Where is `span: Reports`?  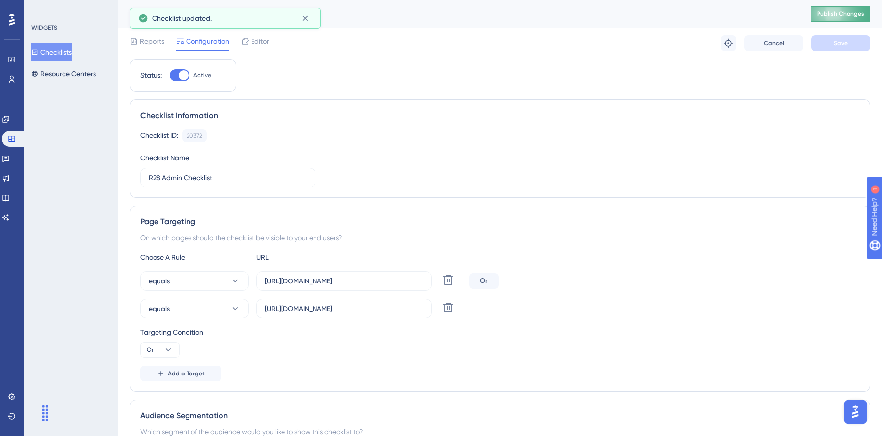
span: Reports is located at coordinates (152, 41).